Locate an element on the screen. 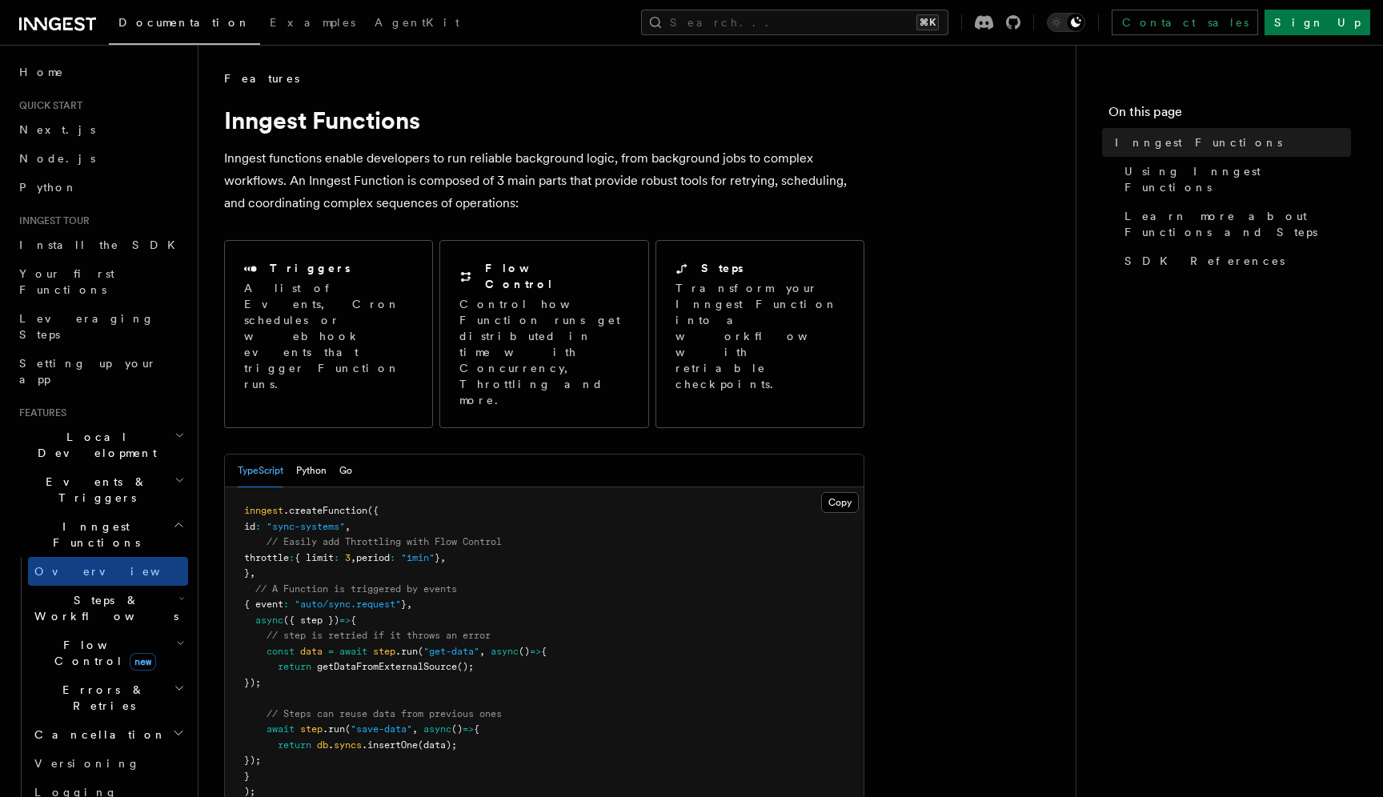 The image size is (1383, 797). p: Control how Function runs get distributed in time with Concurrency, Throttling and more. is located at coordinates (543, 352).